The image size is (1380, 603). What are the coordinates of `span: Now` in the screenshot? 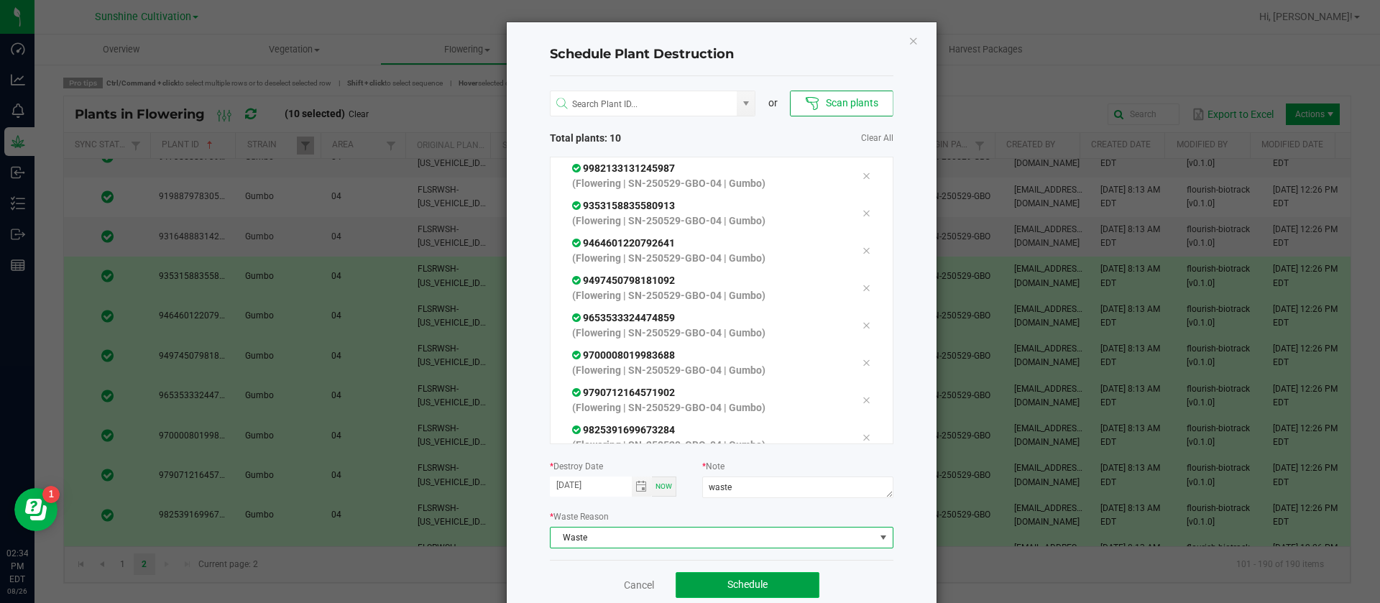 It's located at (663, 486).